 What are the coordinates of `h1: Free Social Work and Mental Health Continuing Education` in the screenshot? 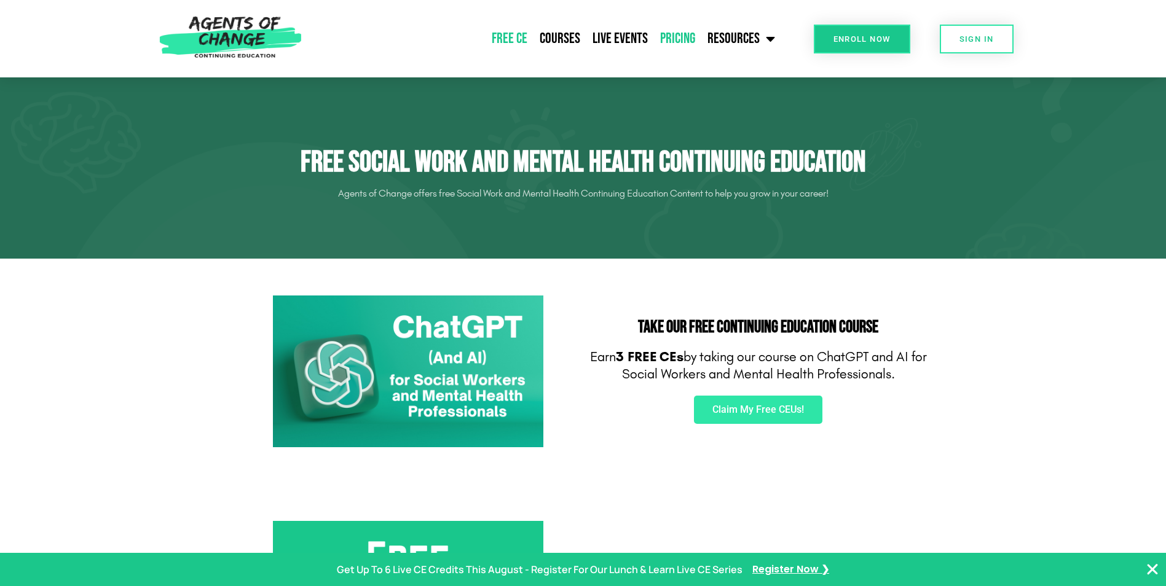 It's located at (583, 163).